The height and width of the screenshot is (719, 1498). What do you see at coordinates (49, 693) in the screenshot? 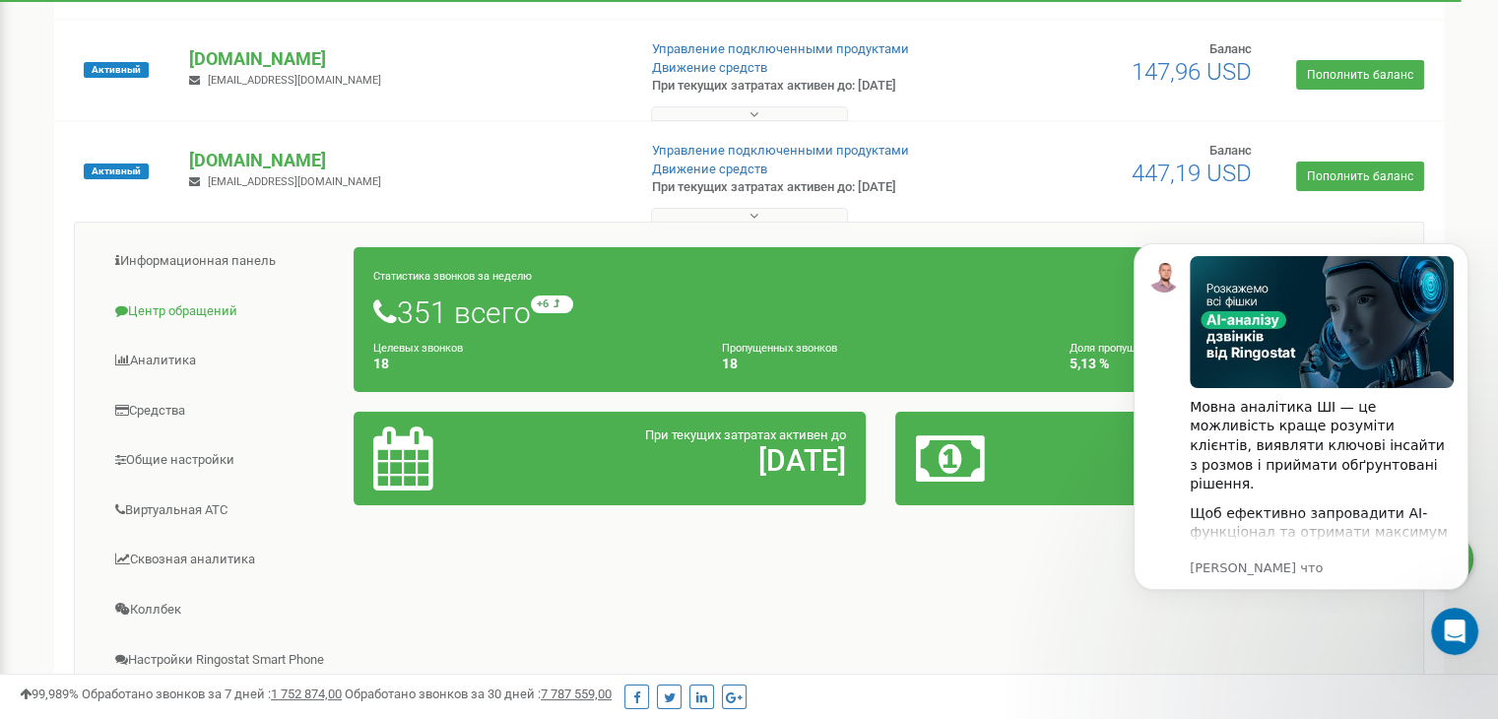
I see `span: 99,989%` at bounding box center [49, 693].